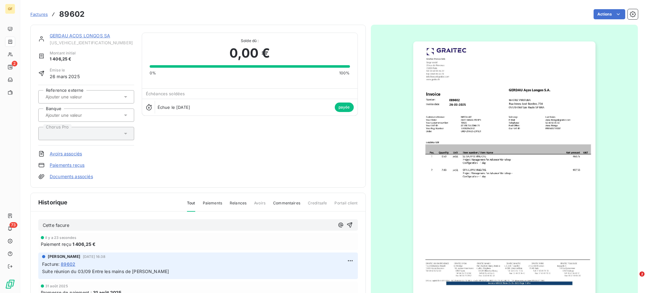 This screenshot has width=648, height=293. Describe the element at coordinates (39, 14) in the screenshot. I see `a: Factures` at that location.